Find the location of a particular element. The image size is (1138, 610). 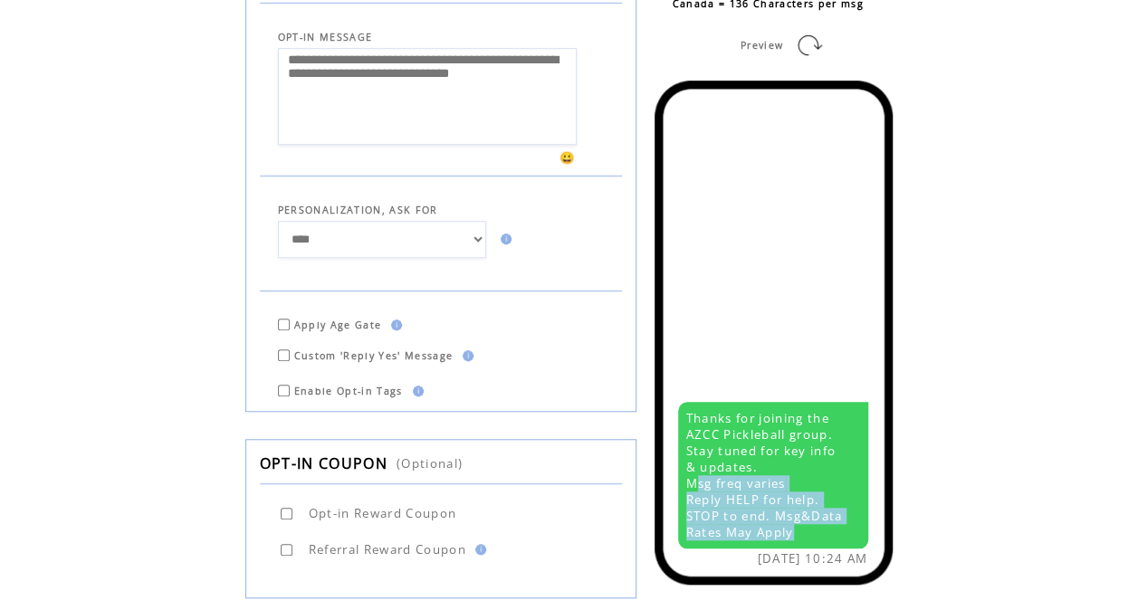

span: PERSONALIZATION, ASK FOR is located at coordinates (358, 210).